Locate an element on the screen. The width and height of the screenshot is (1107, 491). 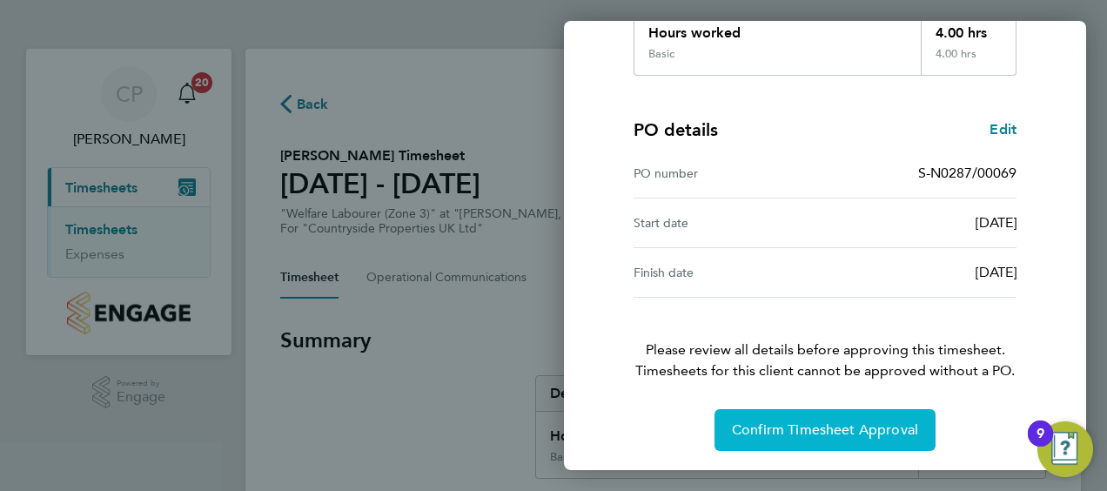
span: Edit is located at coordinates (1003, 129).